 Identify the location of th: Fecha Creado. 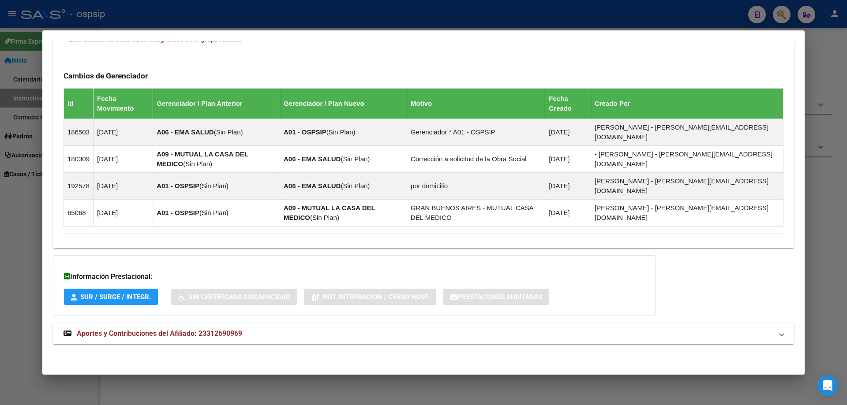
(568, 104).